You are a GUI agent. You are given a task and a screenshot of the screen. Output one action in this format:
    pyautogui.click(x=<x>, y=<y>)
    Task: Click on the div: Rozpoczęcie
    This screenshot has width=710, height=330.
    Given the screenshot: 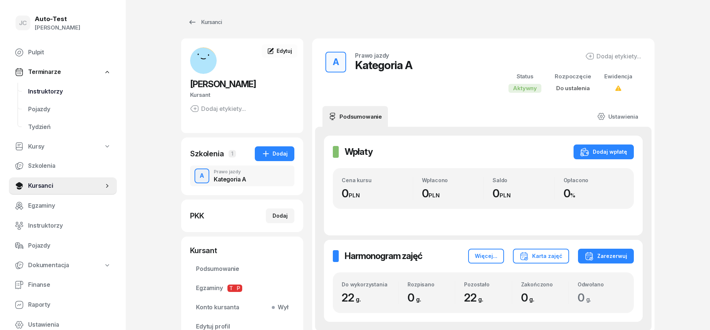 What is the action you would take?
    pyautogui.click(x=573, y=77)
    